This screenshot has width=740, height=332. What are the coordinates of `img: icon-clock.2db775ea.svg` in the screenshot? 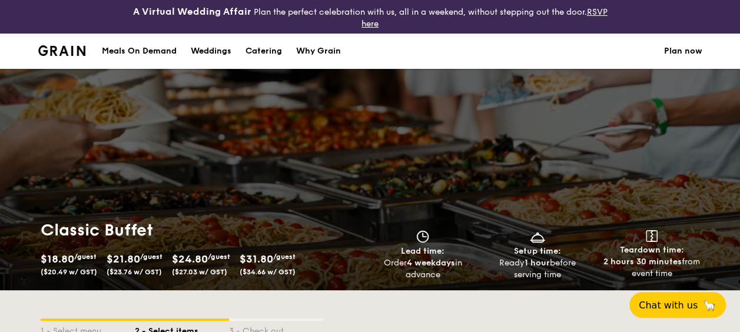 It's located at (423, 237).